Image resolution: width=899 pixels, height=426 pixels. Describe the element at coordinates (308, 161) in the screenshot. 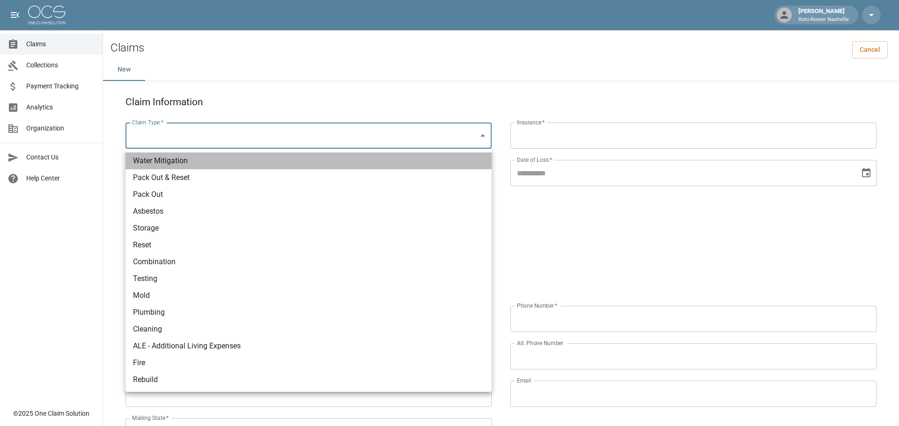

I see `li: Water Mitigation` at that location.